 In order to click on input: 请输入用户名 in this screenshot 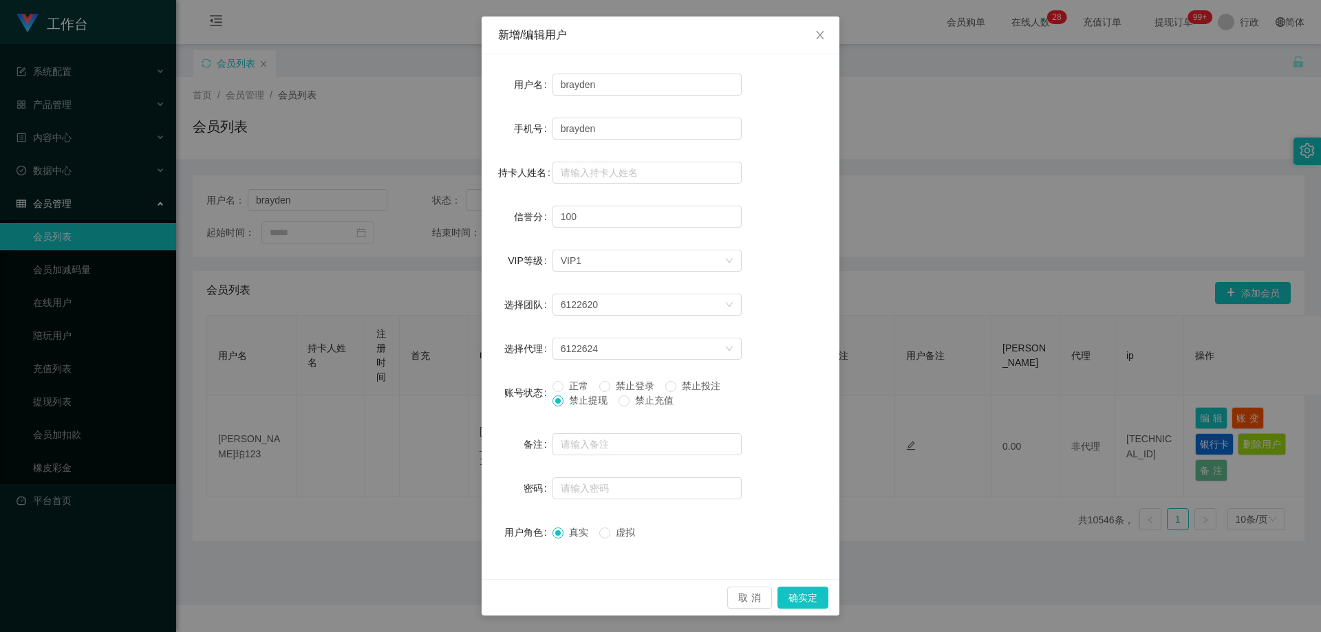, I will do `click(647, 85)`.